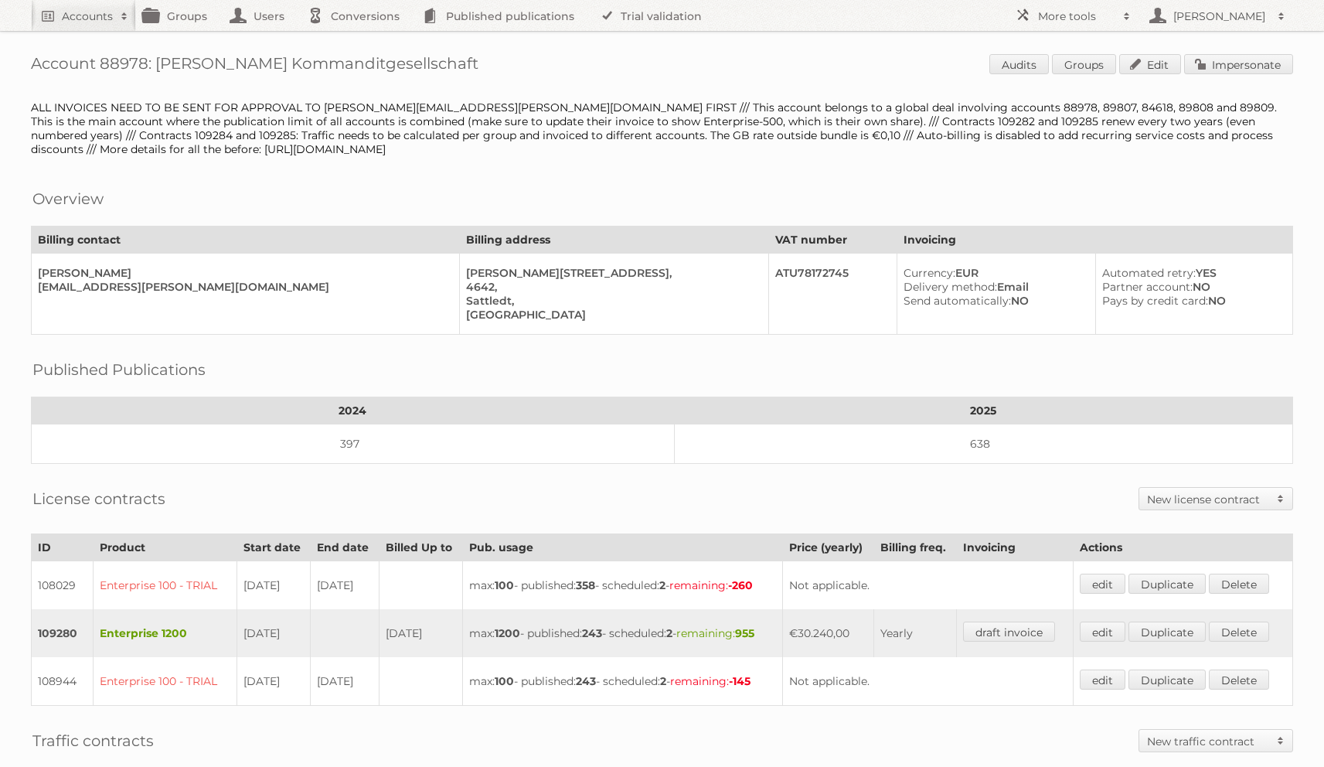  I want to click on th: Product, so click(165, 547).